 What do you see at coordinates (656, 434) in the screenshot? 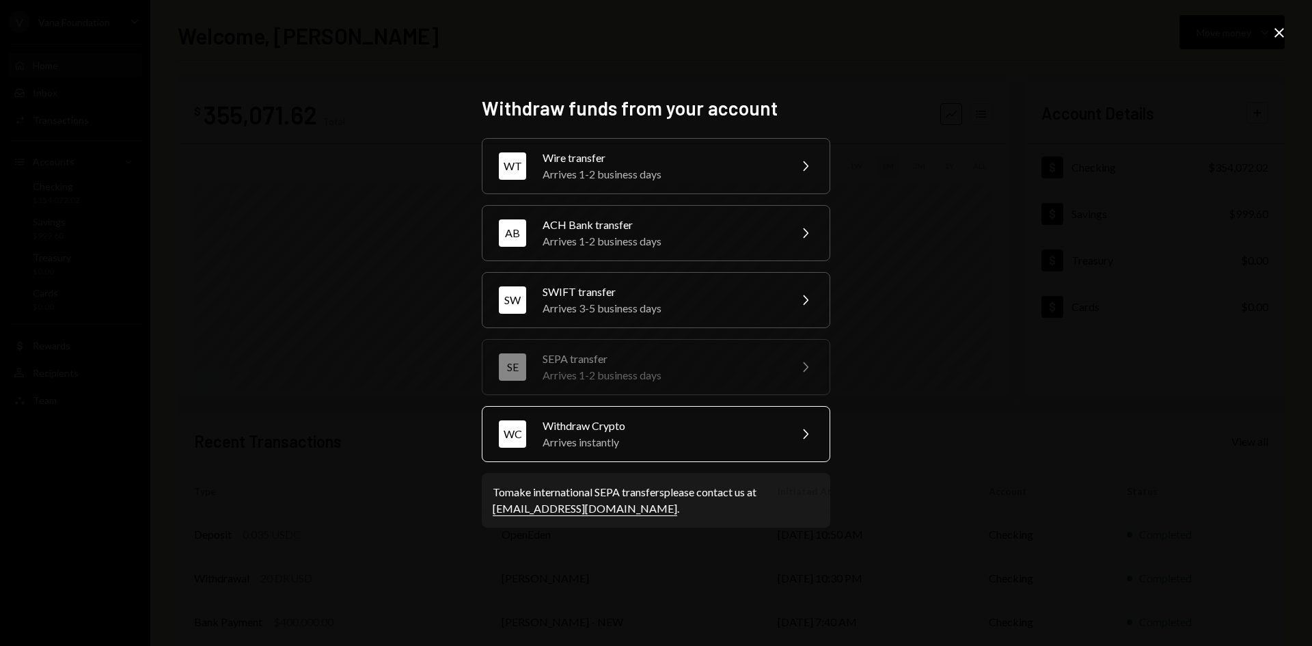
I see `button: WCWithdraw CryptoArrives instantly` at bounding box center [656, 434].